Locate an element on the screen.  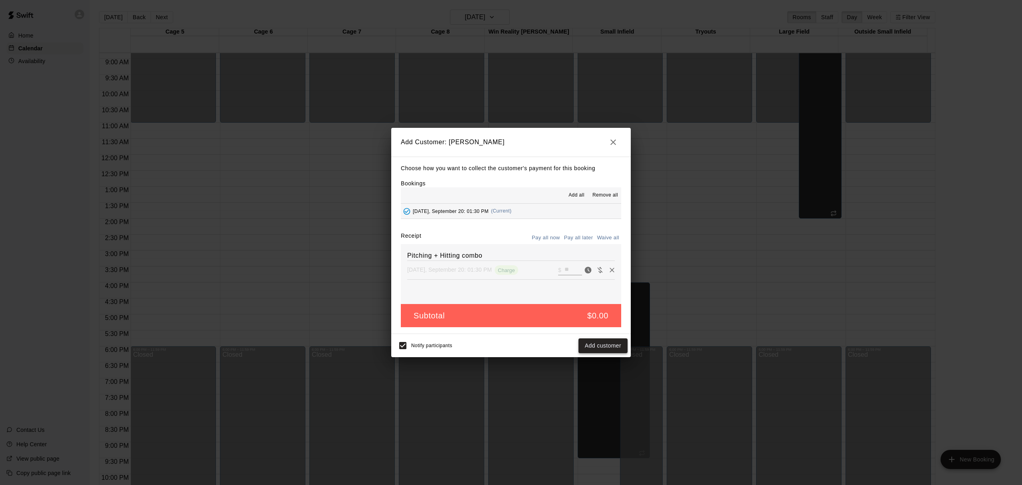
h6: Pitching + Hitting combo is located at coordinates (511, 256).